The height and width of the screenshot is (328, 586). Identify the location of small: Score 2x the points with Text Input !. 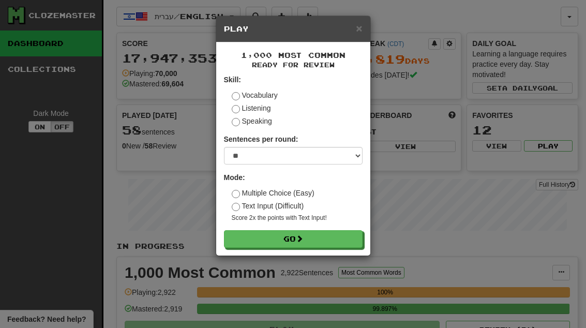
(297, 218).